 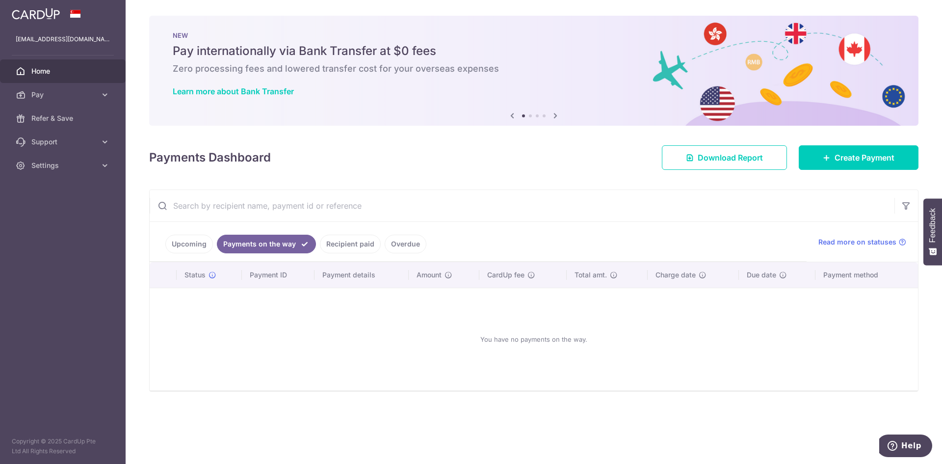 What do you see at coordinates (534, 339) in the screenshot?
I see `div: You have no payments on the way.` at bounding box center [534, 339].